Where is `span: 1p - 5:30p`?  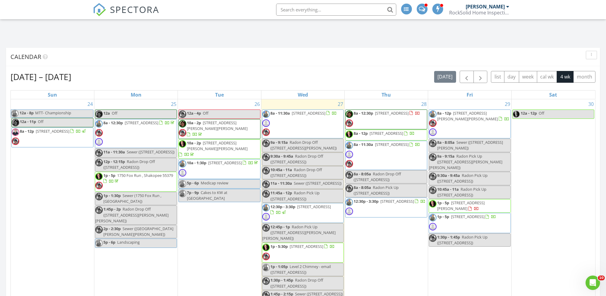
span: 1p - 5:30p is located at coordinates (279, 246).